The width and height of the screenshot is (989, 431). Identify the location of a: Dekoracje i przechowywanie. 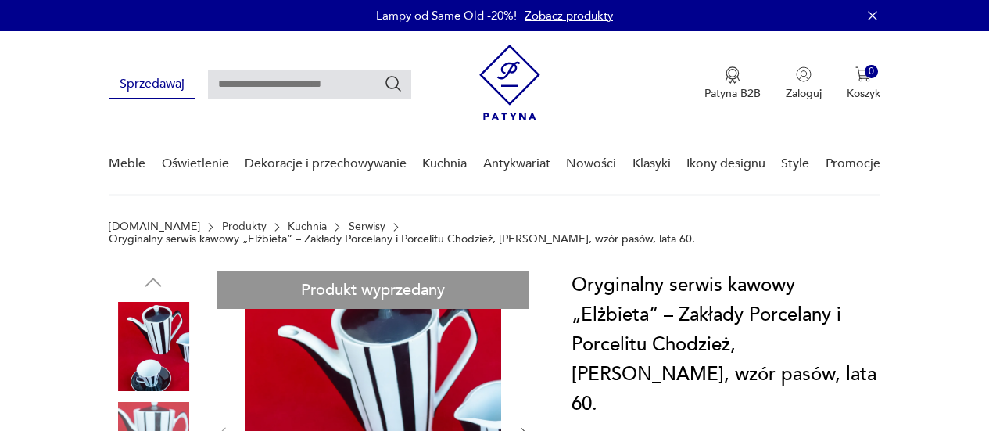
(325, 163).